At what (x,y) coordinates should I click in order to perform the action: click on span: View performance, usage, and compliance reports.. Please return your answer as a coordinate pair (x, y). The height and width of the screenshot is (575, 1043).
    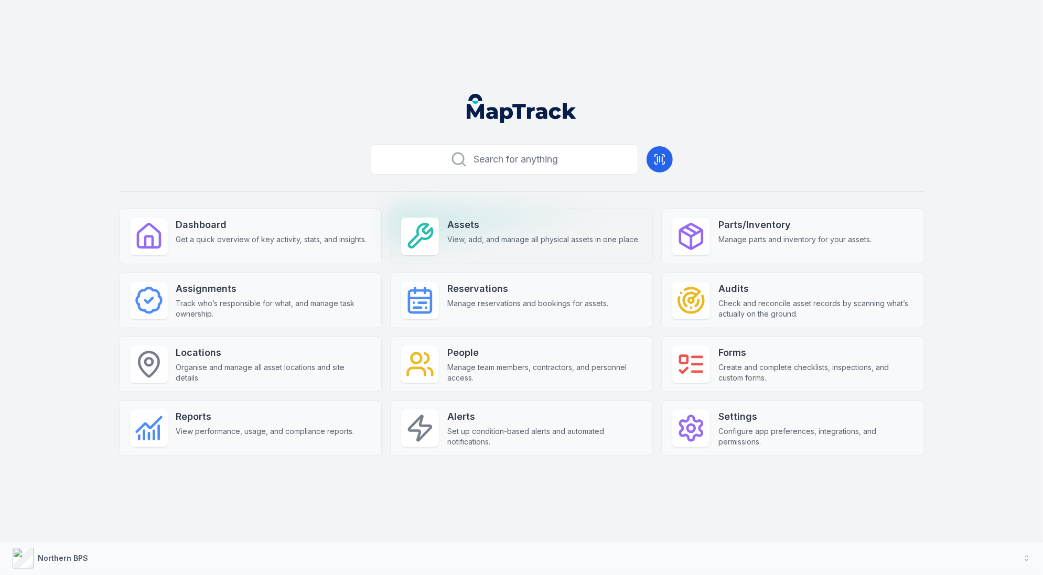
    Looking at the image, I should click on (265, 431).